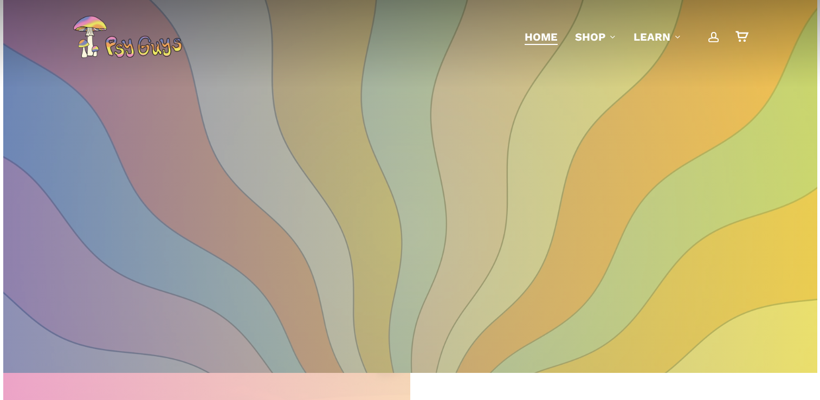 The image size is (820, 400). What do you see at coordinates (541, 37) in the screenshot?
I see `a: Home` at bounding box center [541, 37].